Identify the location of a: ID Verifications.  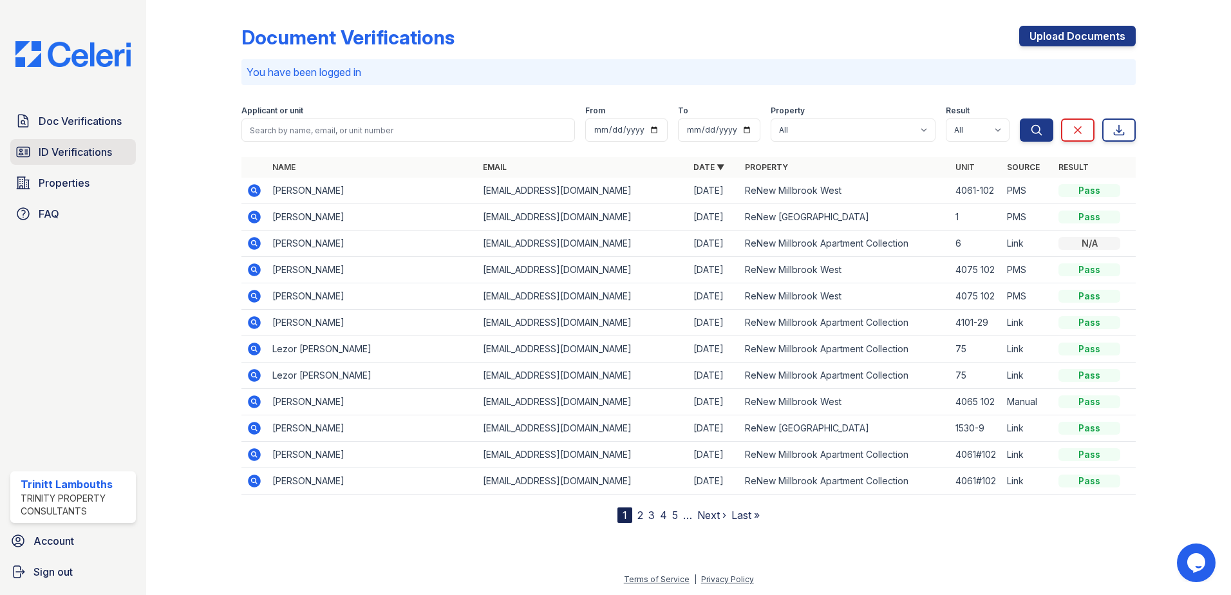
(73, 152).